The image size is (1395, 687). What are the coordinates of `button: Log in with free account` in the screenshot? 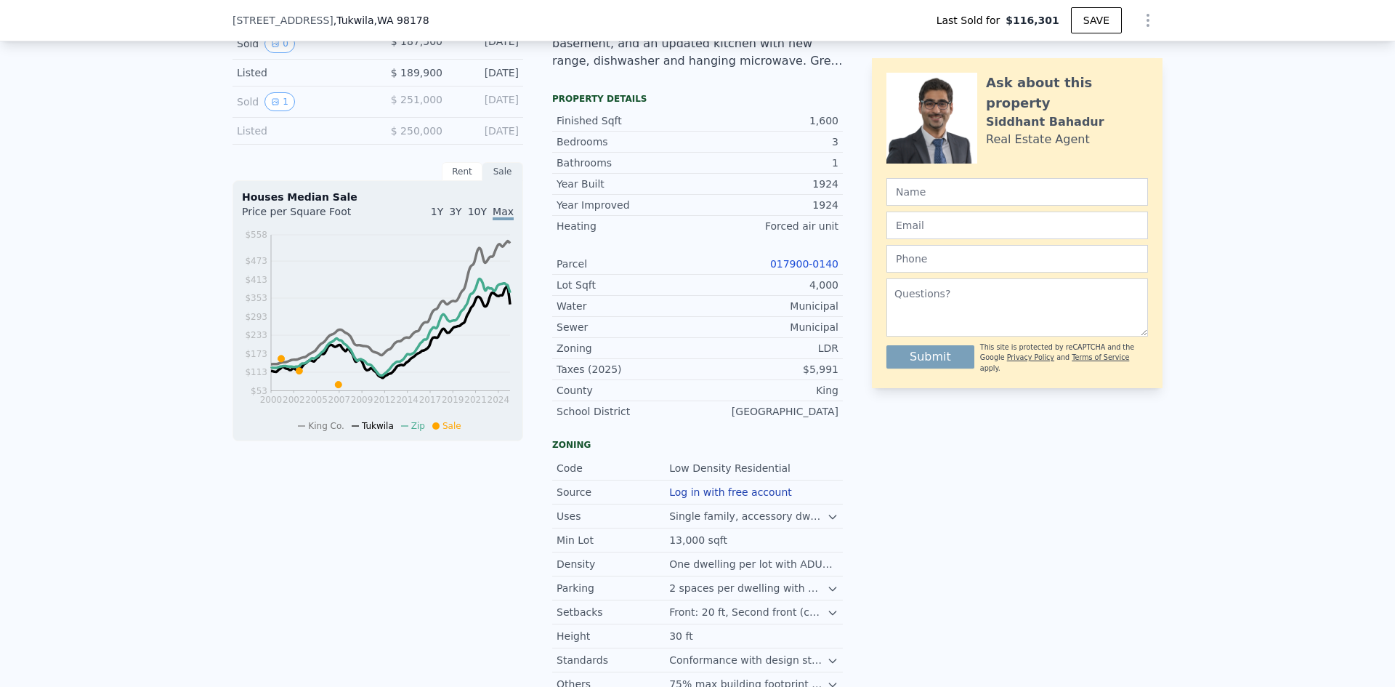 It's located at (730, 492).